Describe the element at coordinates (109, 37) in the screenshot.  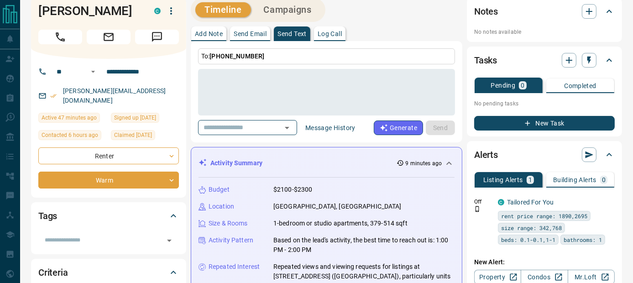
I see `span: Email` at that location.